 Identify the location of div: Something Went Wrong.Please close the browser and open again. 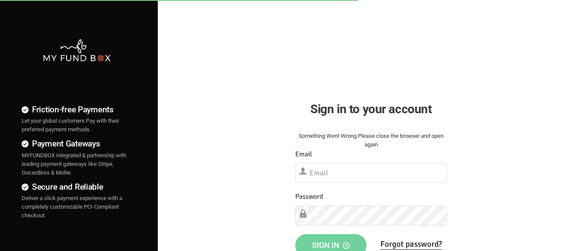
(371, 141).